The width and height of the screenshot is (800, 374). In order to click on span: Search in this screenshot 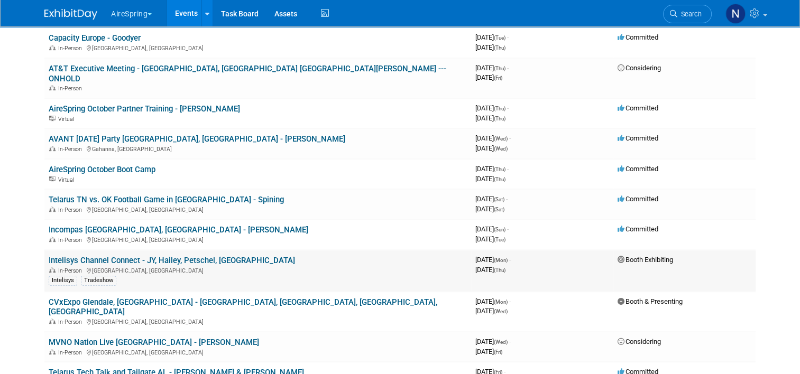, I will do `click(690, 14)`.